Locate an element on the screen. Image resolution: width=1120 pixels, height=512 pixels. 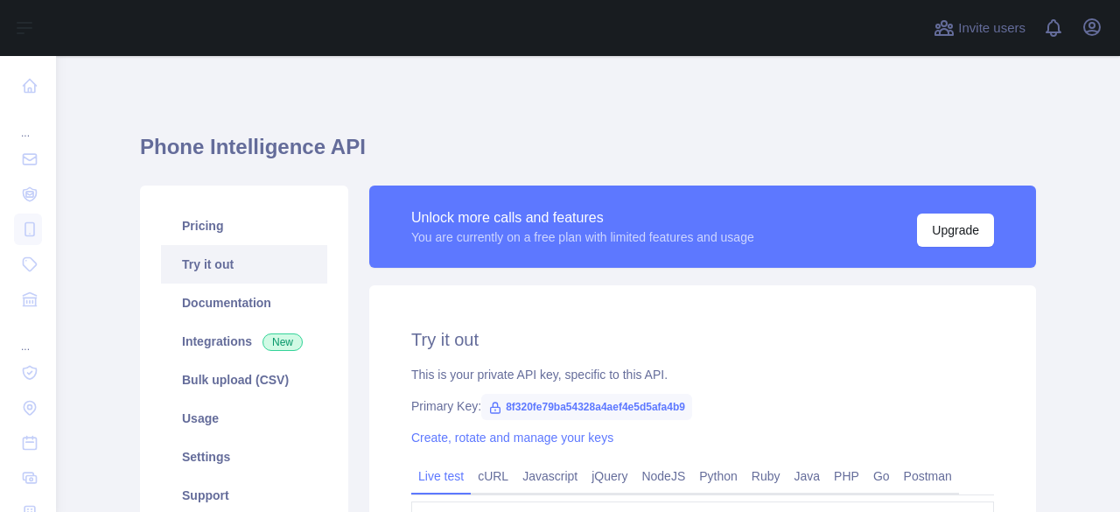
div: Primary Key: is located at coordinates (702, 406).